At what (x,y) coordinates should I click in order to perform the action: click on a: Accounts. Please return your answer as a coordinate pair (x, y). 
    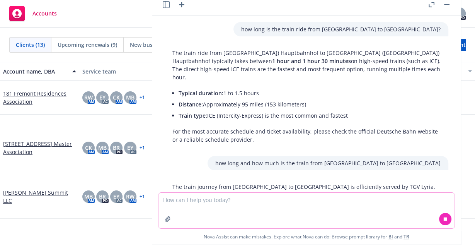
    Looking at the image, I should click on (33, 14).